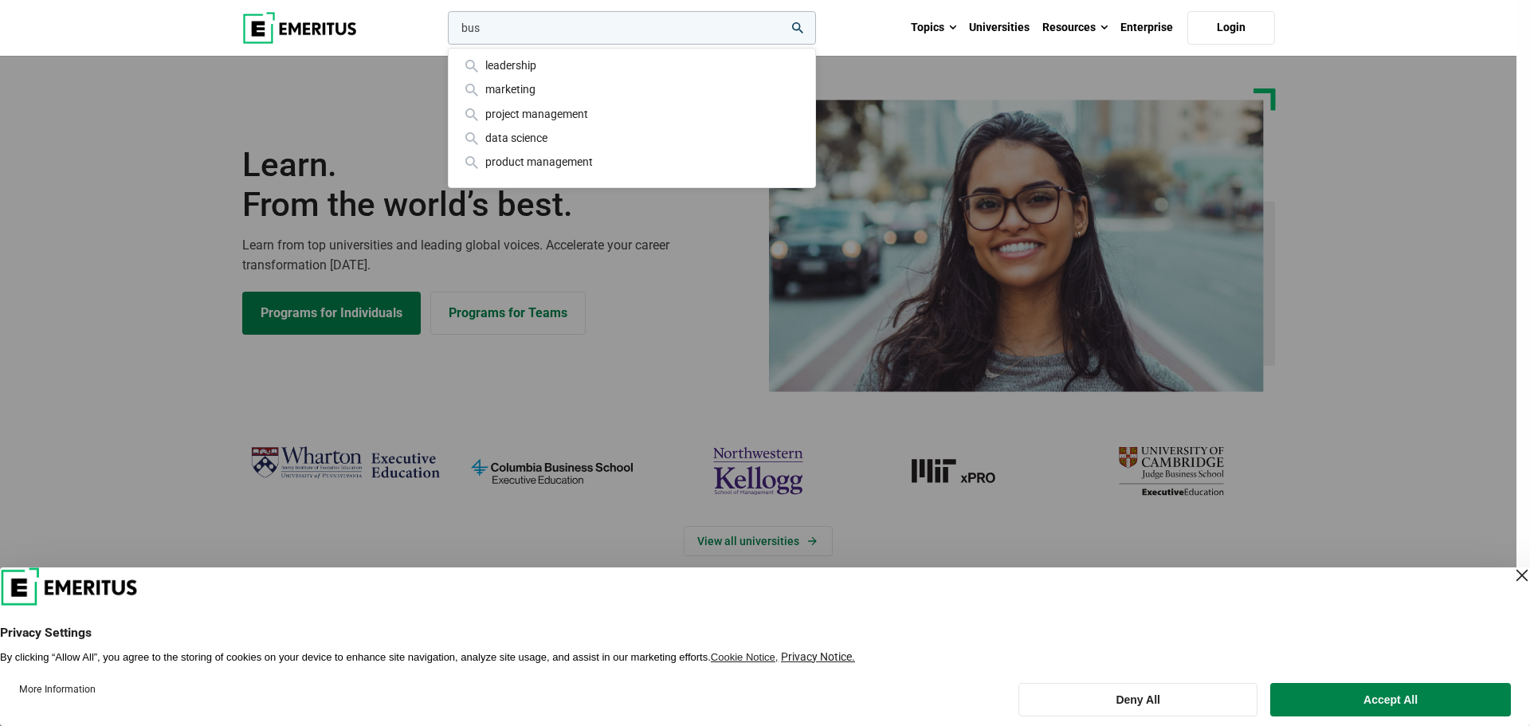 This screenshot has height=726, width=1530. What do you see at coordinates (632, 114) in the screenshot?
I see `div: project management` at bounding box center [632, 114].